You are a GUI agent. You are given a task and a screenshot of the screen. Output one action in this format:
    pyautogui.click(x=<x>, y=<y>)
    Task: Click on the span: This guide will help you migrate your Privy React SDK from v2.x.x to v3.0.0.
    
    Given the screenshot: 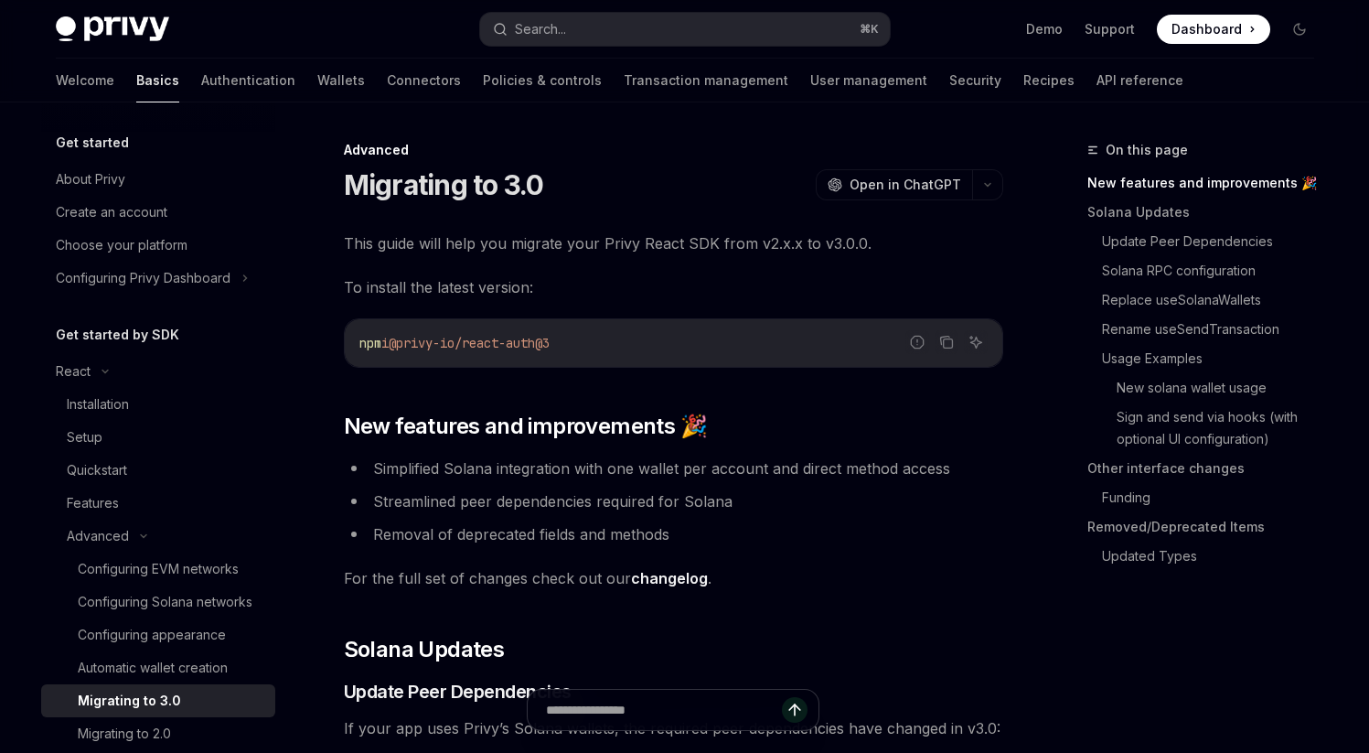 What is the action you would take?
    pyautogui.click(x=673, y=243)
    